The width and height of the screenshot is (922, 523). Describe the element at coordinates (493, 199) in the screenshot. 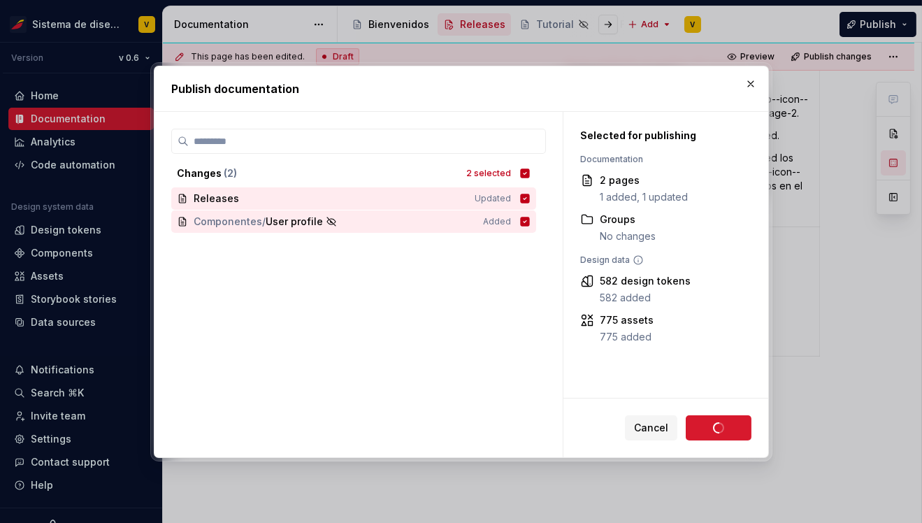

I see `span: Updated` at that location.